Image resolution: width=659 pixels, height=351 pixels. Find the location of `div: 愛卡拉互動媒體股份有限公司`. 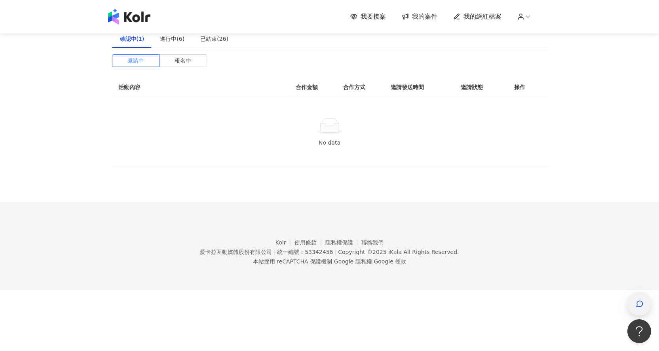

div: 愛卡拉互動媒體股份有限公司 is located at coordinates (236, 252).